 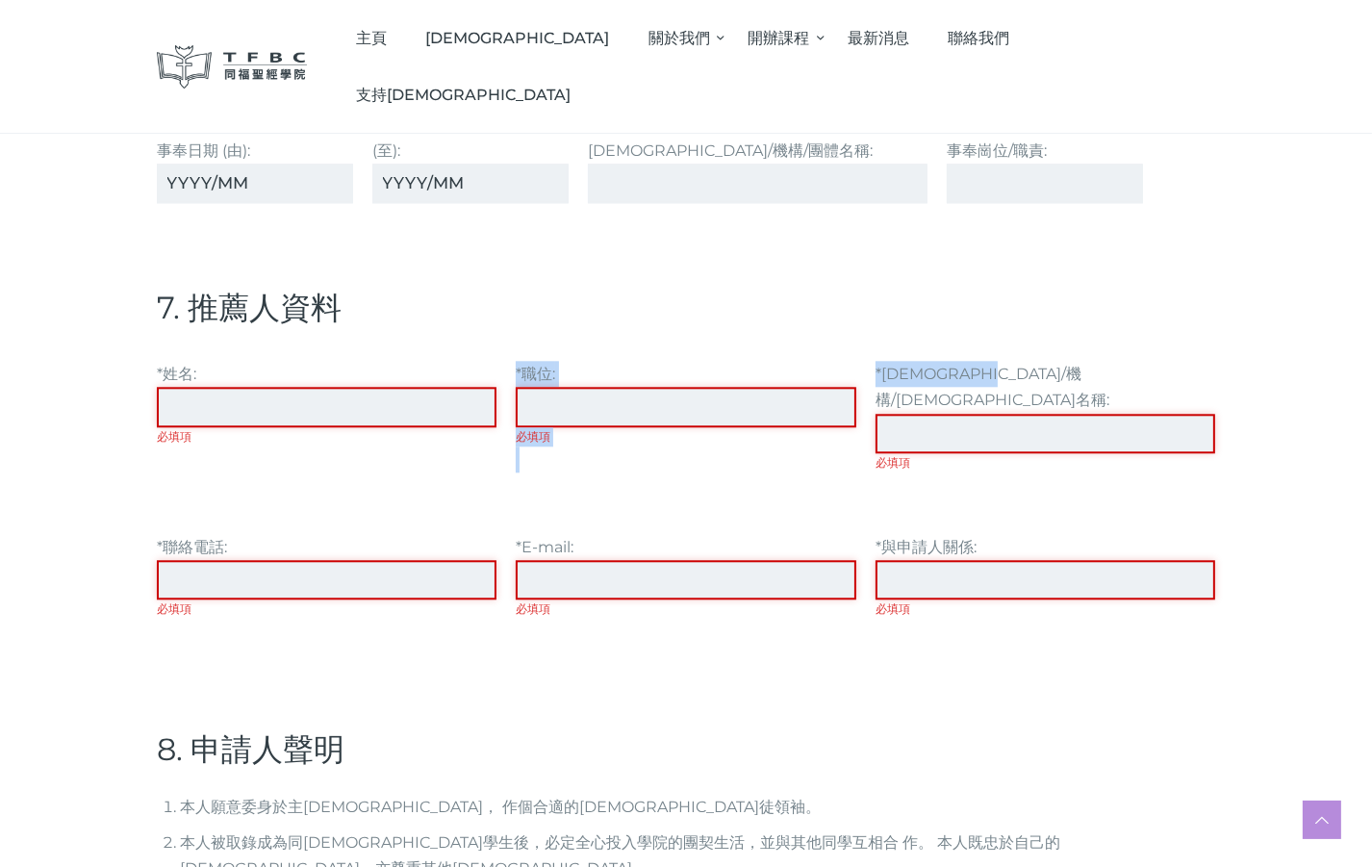 What do you see at coordinates (1045, 183) in the screenshot?
I see `input: 事奉崗位/職責:` at bounding box center [1045, 183].